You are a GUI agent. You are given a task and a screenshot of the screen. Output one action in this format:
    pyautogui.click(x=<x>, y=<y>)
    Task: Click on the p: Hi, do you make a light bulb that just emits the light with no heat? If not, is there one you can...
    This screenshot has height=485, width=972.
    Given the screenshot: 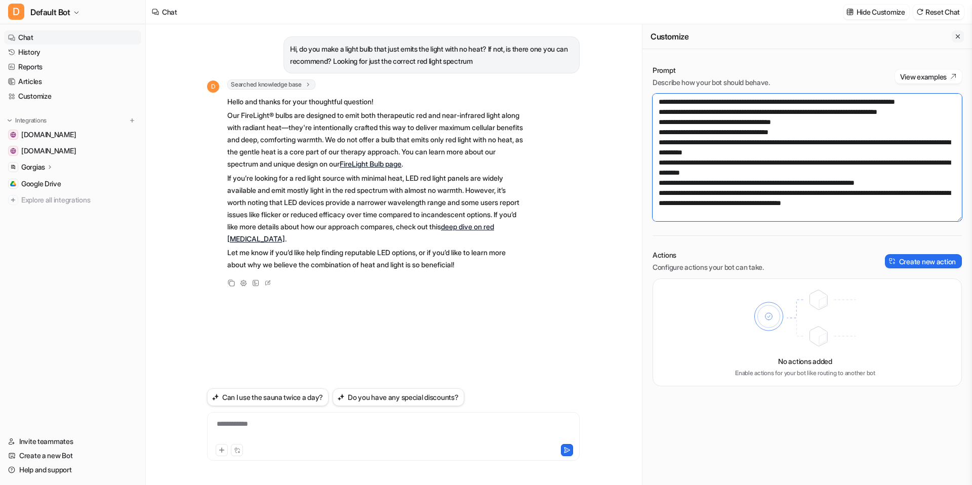 What is the action you would take?
    pyautogui.click(x=431, y=55)
    